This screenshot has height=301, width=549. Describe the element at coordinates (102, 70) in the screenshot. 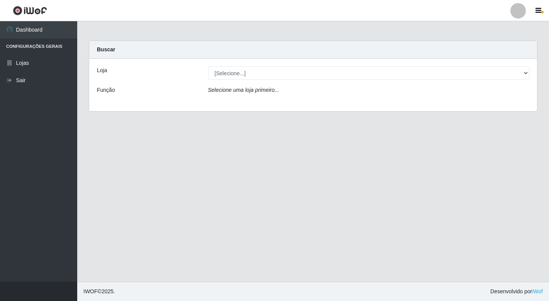

I see `label: Loja` at that location.